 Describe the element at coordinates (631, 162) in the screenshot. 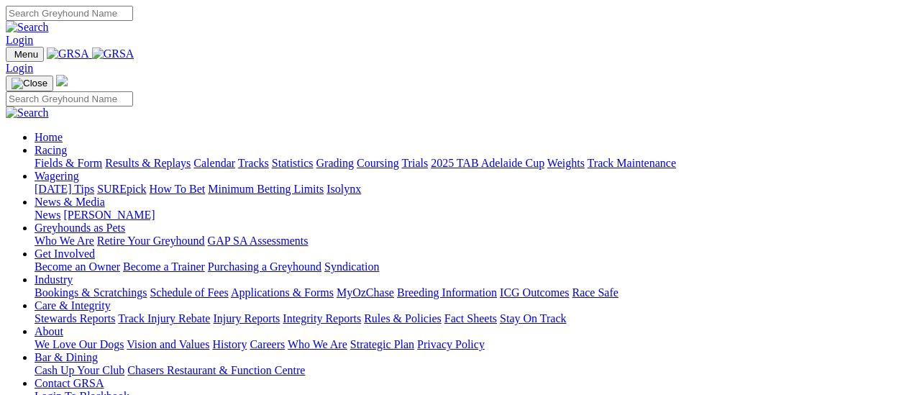

I see `a: Track Maintenance` at that location.